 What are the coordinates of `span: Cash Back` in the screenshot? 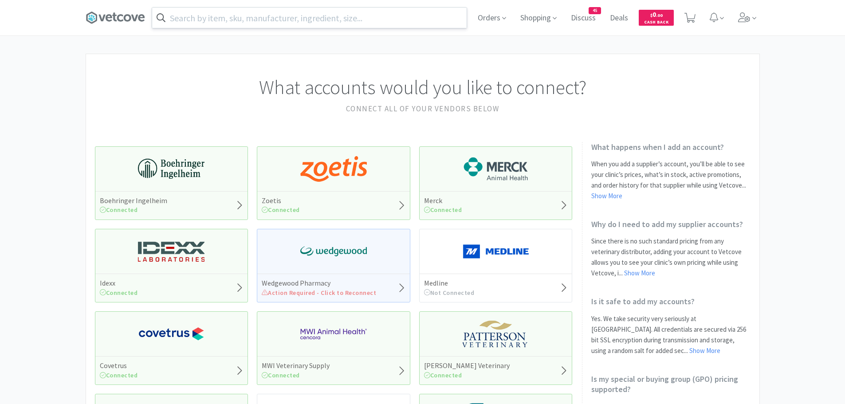 It's located at (656, 23).